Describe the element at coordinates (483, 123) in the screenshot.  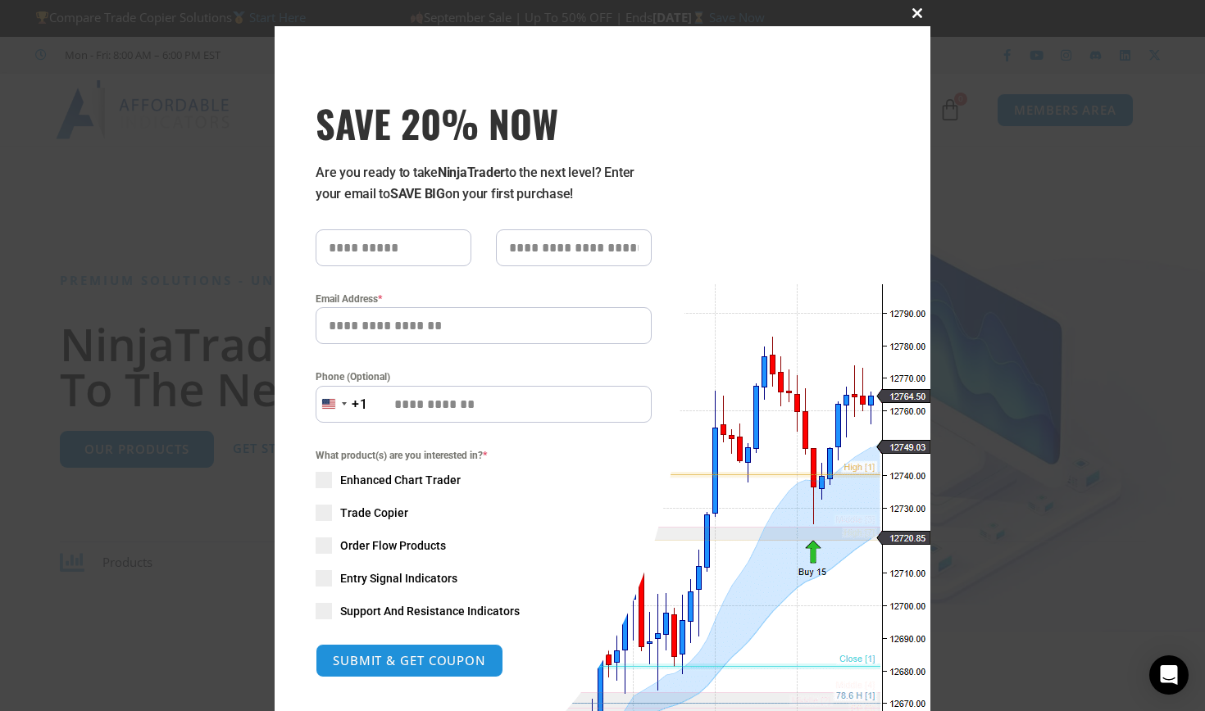
I see `span: SAVE 20% NOW` at that location.